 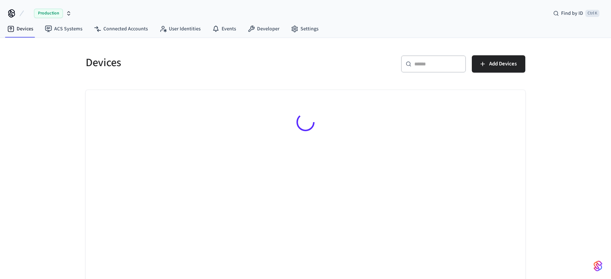 I want to click on span: Production, so click(x=48, y=13).